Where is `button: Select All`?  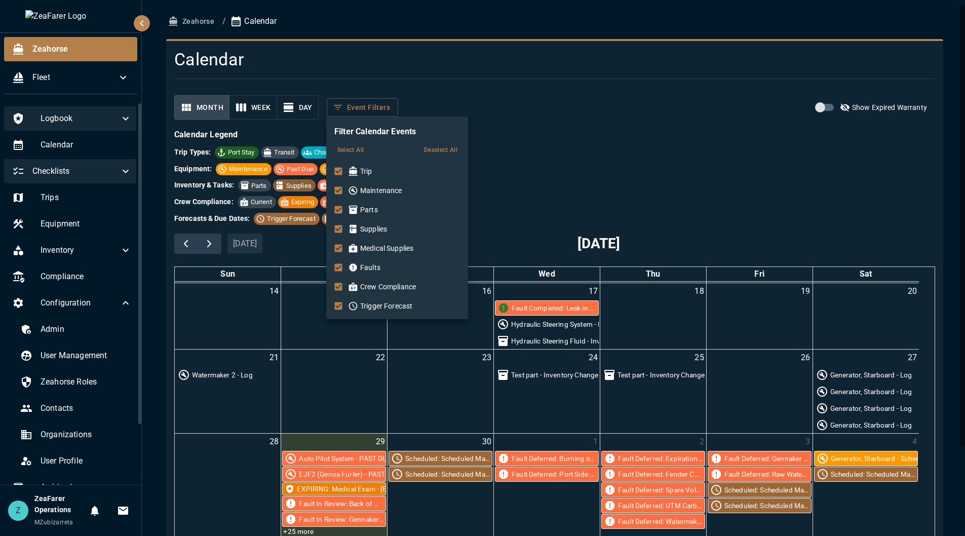 button: Select All is located at coordinates (350, 150).